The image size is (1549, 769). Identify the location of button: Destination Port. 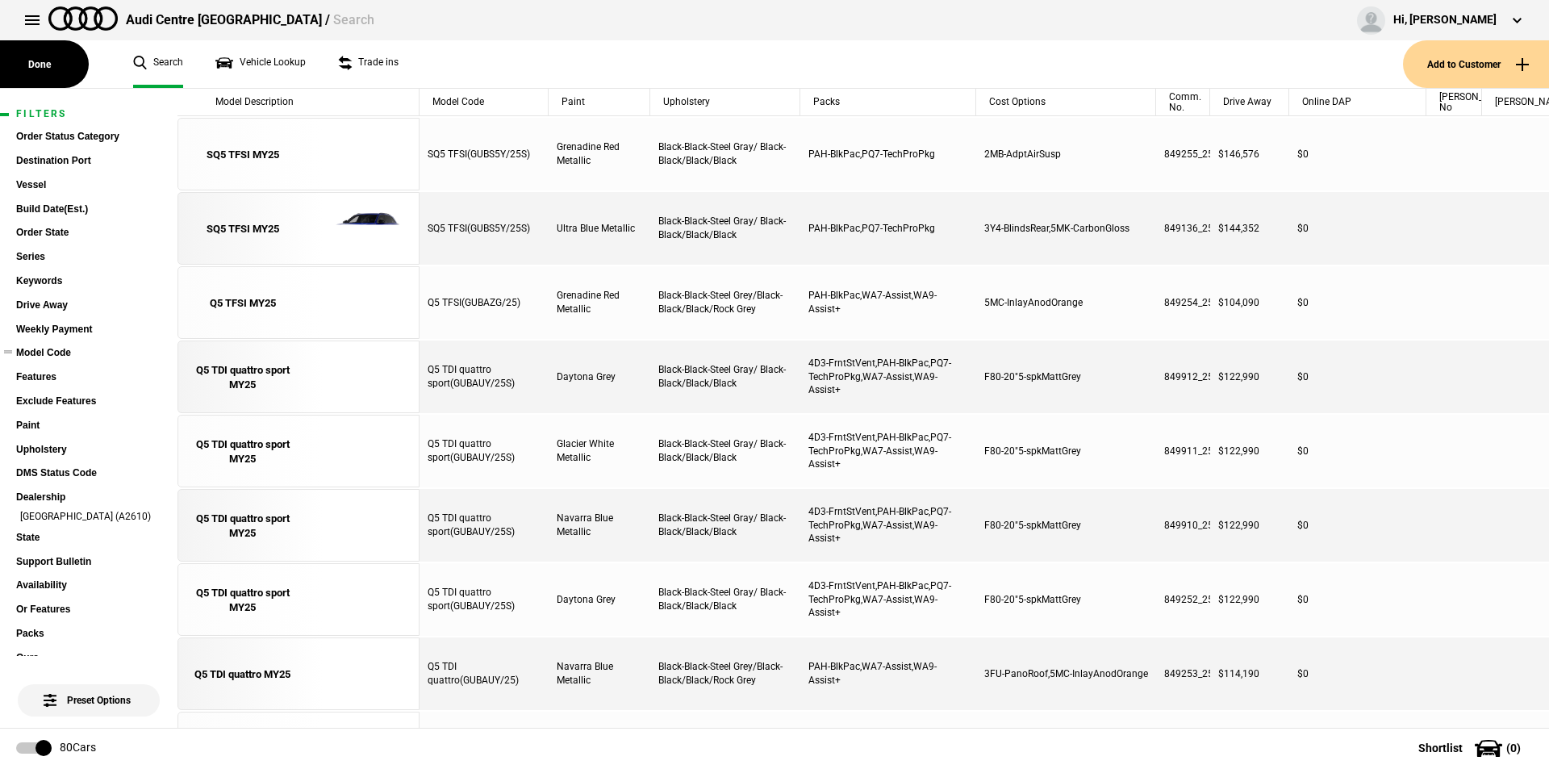
(89, 161).